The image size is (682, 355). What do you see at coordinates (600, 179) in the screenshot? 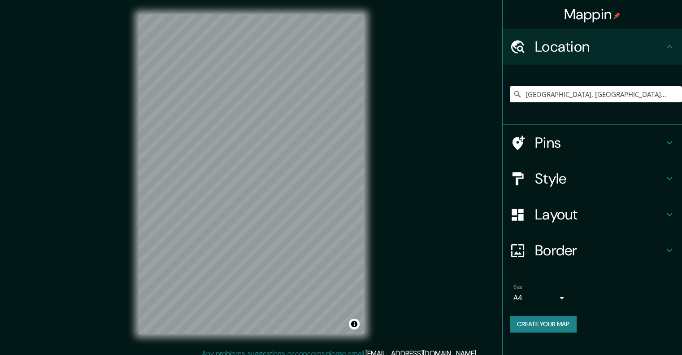
I see `h4: Style` at bounding box center [600, 179].